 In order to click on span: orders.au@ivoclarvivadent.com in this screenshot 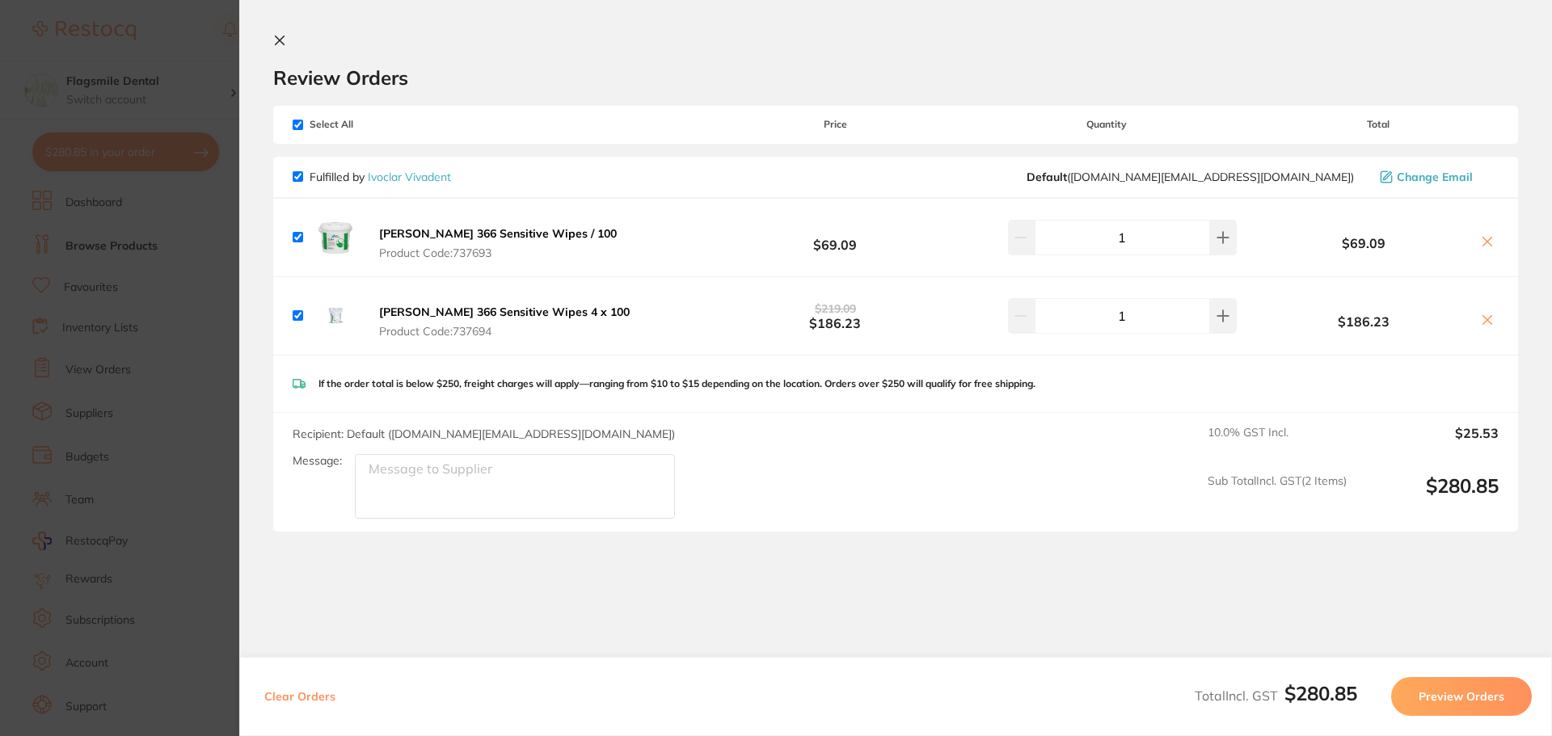, I will do `click(1190, 177)`.